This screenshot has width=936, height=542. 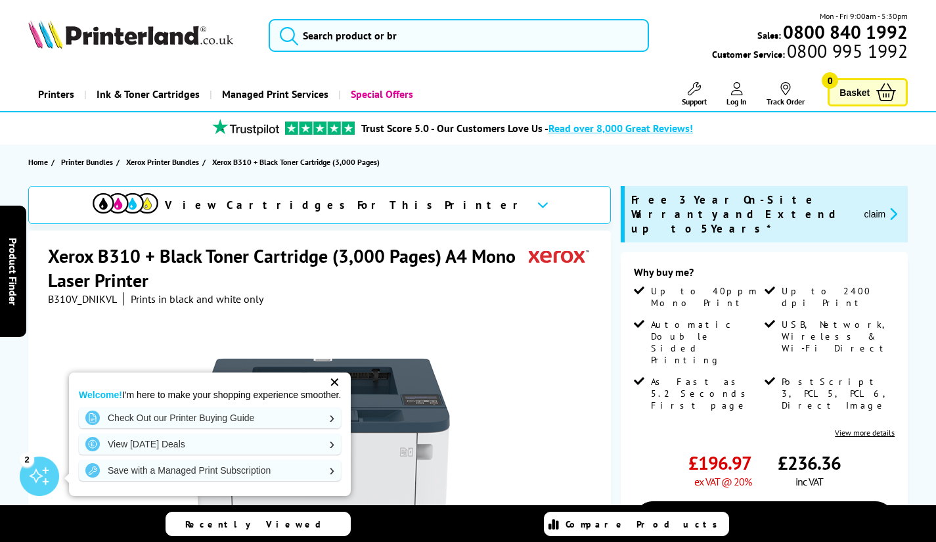 I want to click on a: Printerland Logo, so click(x=140, y=35).